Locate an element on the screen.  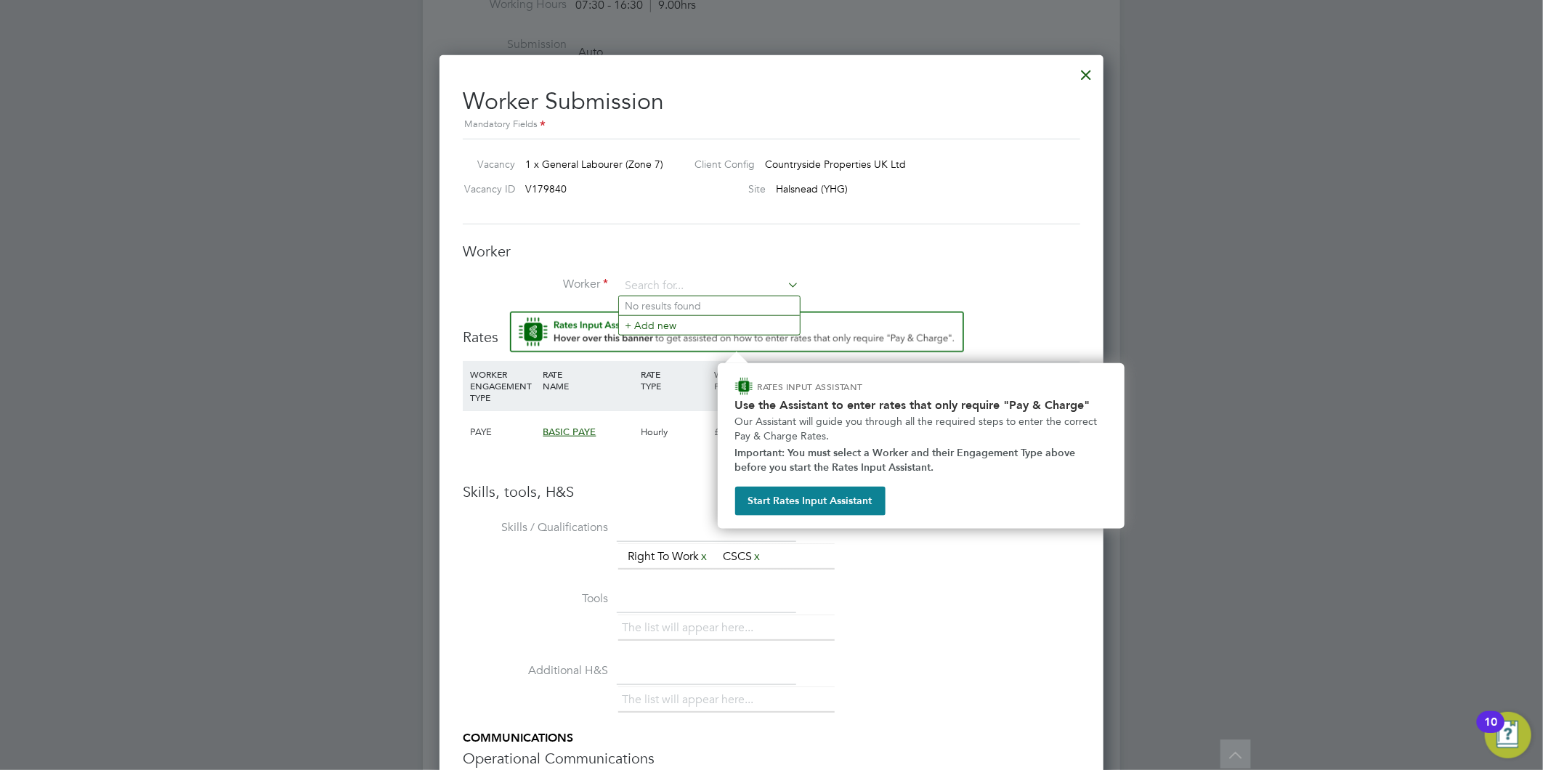
div: RATE TYPE is located at coordinates (674, 380).